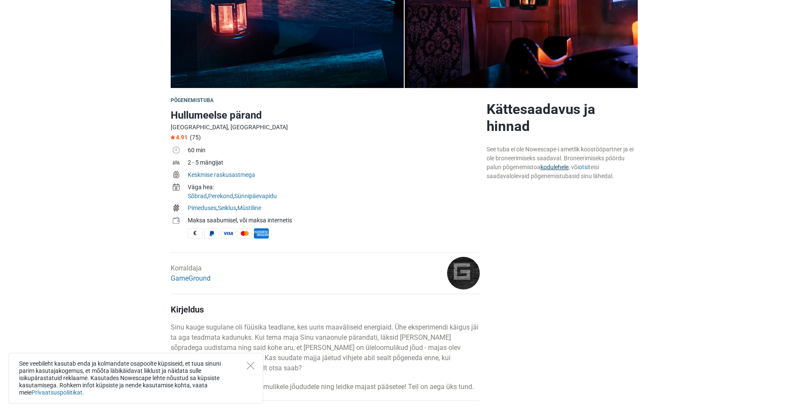 The height and width of the screenshot is (412, 808). What do you see at coordinates (325, 347) in the screenshot?
I see `p: Sinu kauge sugulane oli füüsika teadlane, kes uuris maaväliseid energiaid. Ühe eksperimendi käigu...` at bounding box center [325, 347].